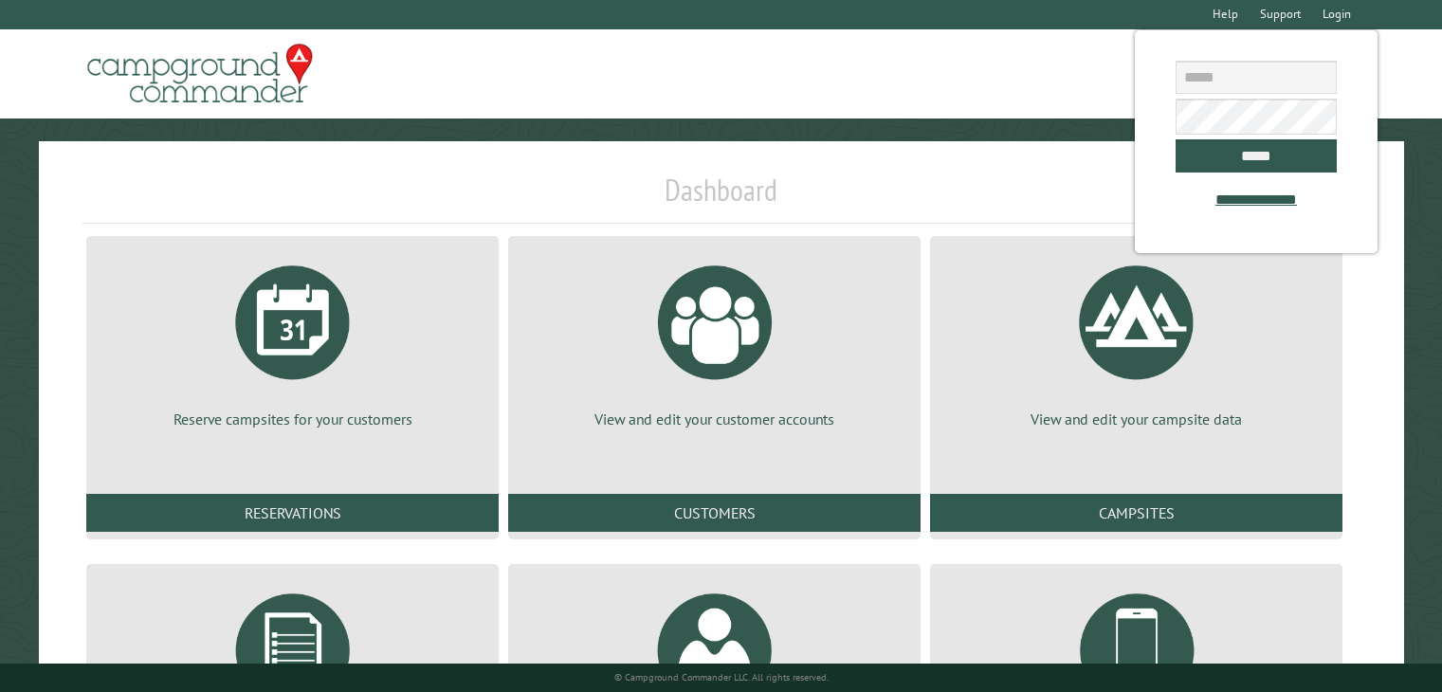  I want to click on p: View and edit your campsite data, so click(1136, 419).